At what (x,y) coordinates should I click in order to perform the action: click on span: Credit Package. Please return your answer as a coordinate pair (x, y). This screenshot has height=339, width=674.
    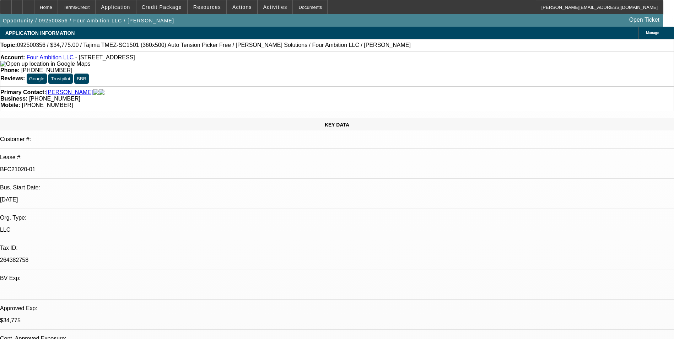
    Looking at the image, I should click on (162, 7).